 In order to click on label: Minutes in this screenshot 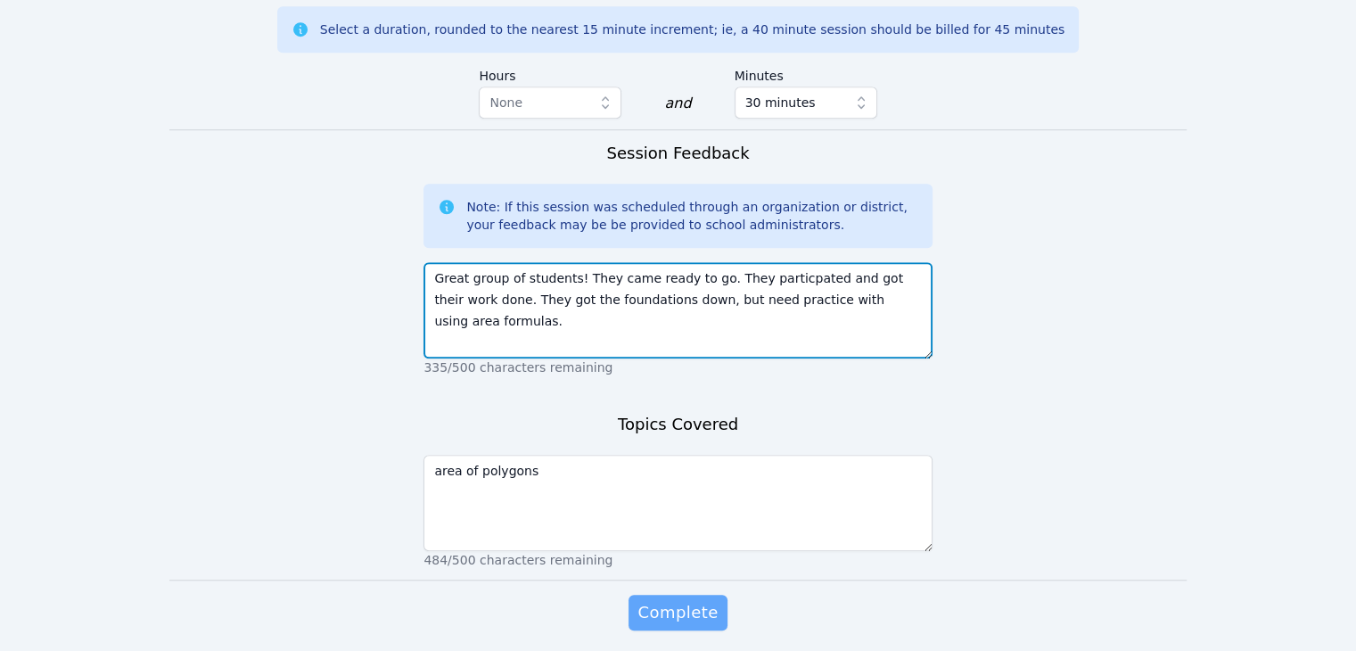, I will do `click(806, 73)`.